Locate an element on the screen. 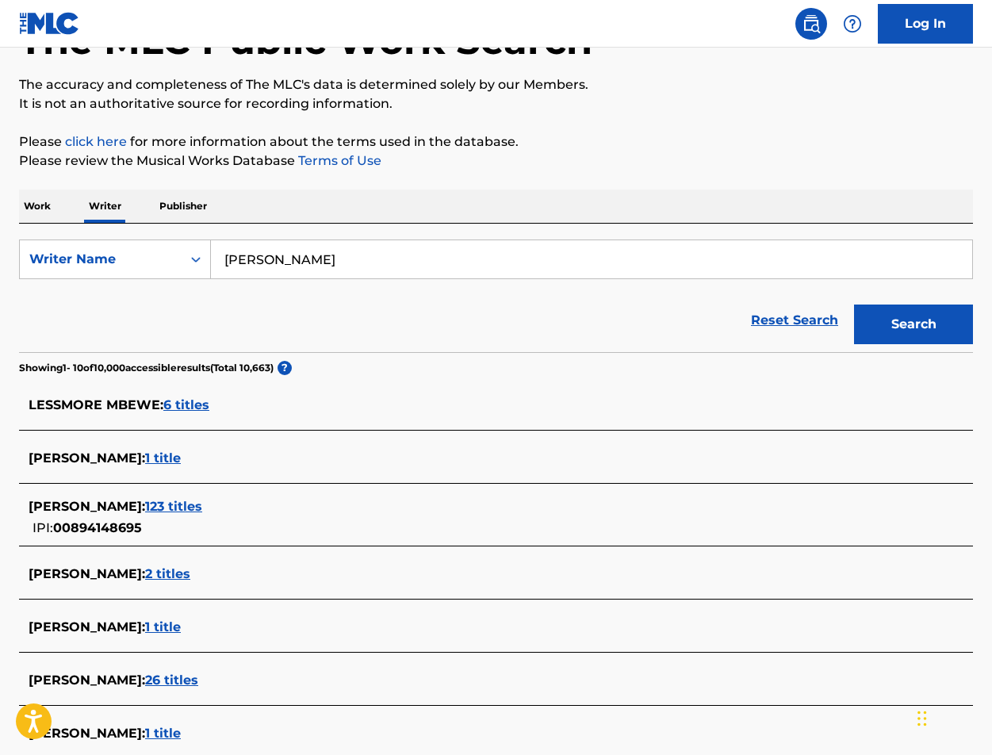 The width and height of the screenshot is (992, 755). p: Please review the Musical Works Database is located at coordinates (496, 161).